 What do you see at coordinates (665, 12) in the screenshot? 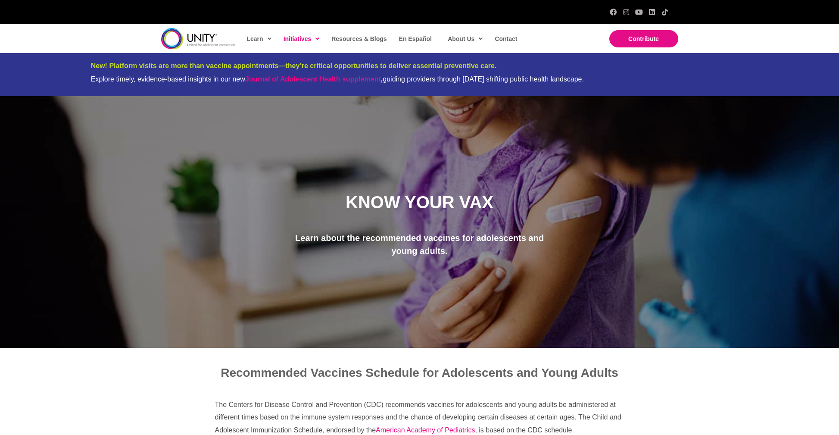
I see `a: TikTok` at bounding box center [665, 12].